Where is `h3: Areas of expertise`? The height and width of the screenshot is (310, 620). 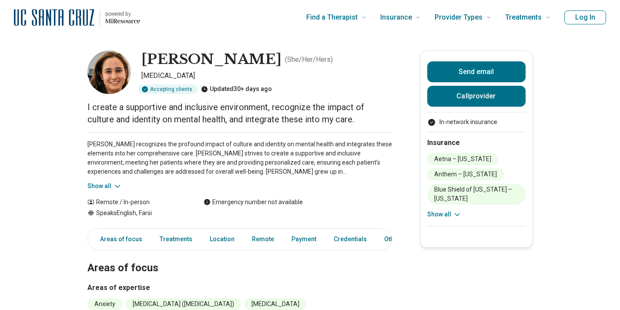
h3: Areas of expertise is located at coordinates (240, 288).